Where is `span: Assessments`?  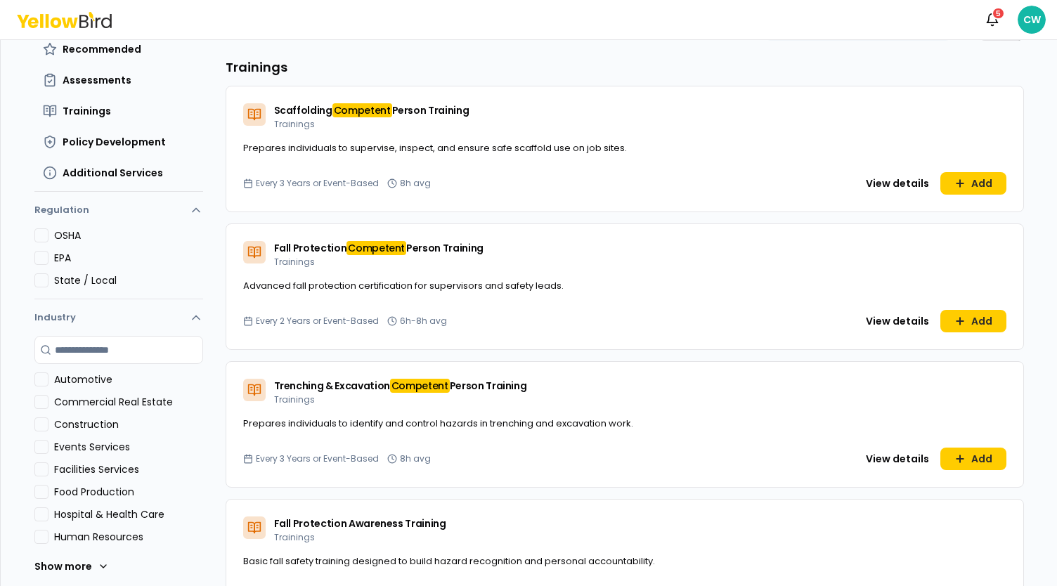
span: Assessments is located at coordinates (97, 80).